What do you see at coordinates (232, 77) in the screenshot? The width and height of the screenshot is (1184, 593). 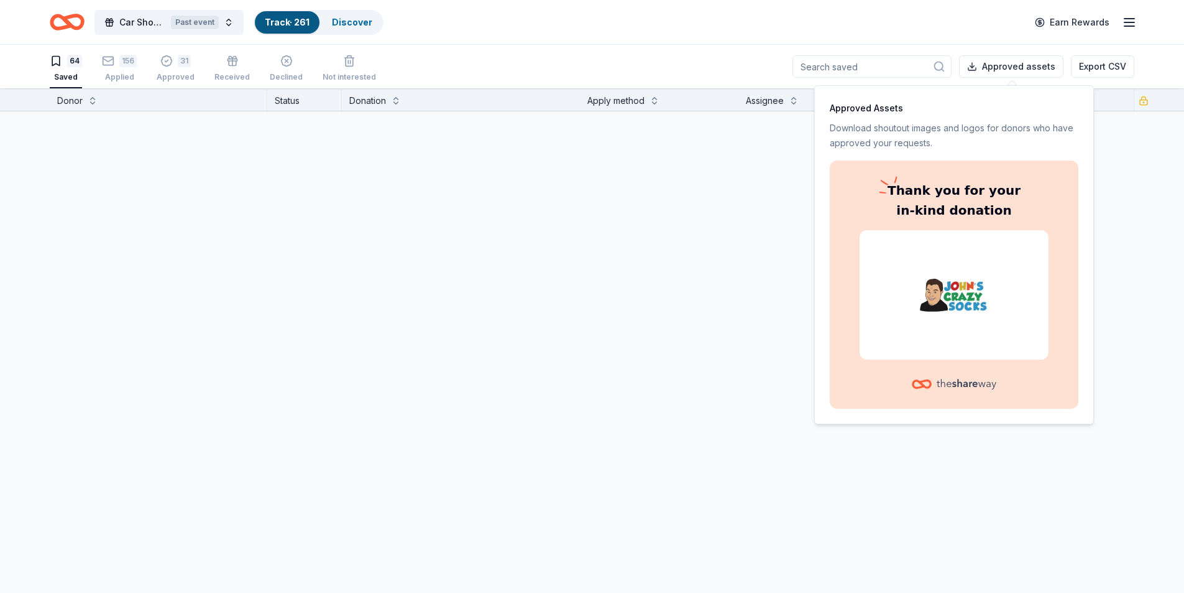 I see `div: Received` at bounding box center [232, 77].